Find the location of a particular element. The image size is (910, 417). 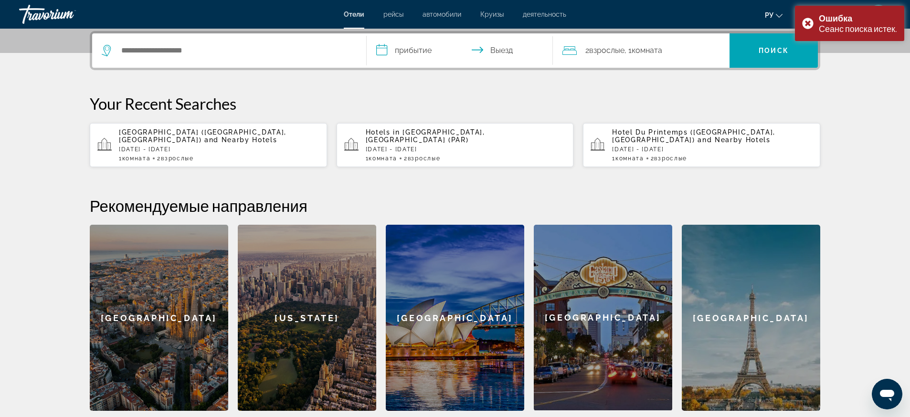

a: автомобили is located at coordinates (442, 14).